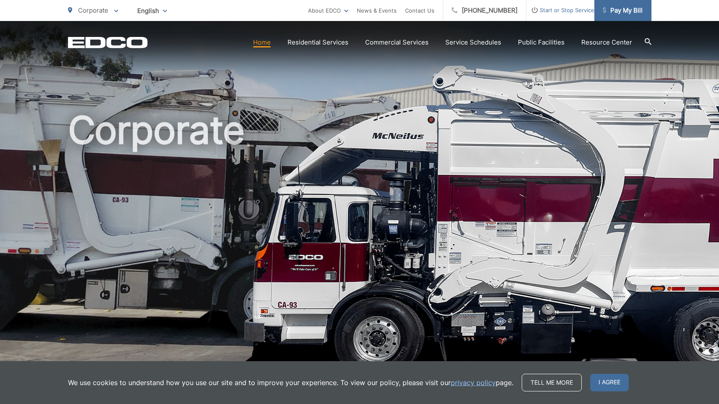  What do you see at coordinates (360, 242) in the screenshot?
I see `h1: Corporate` at bounding box center [360, 242].